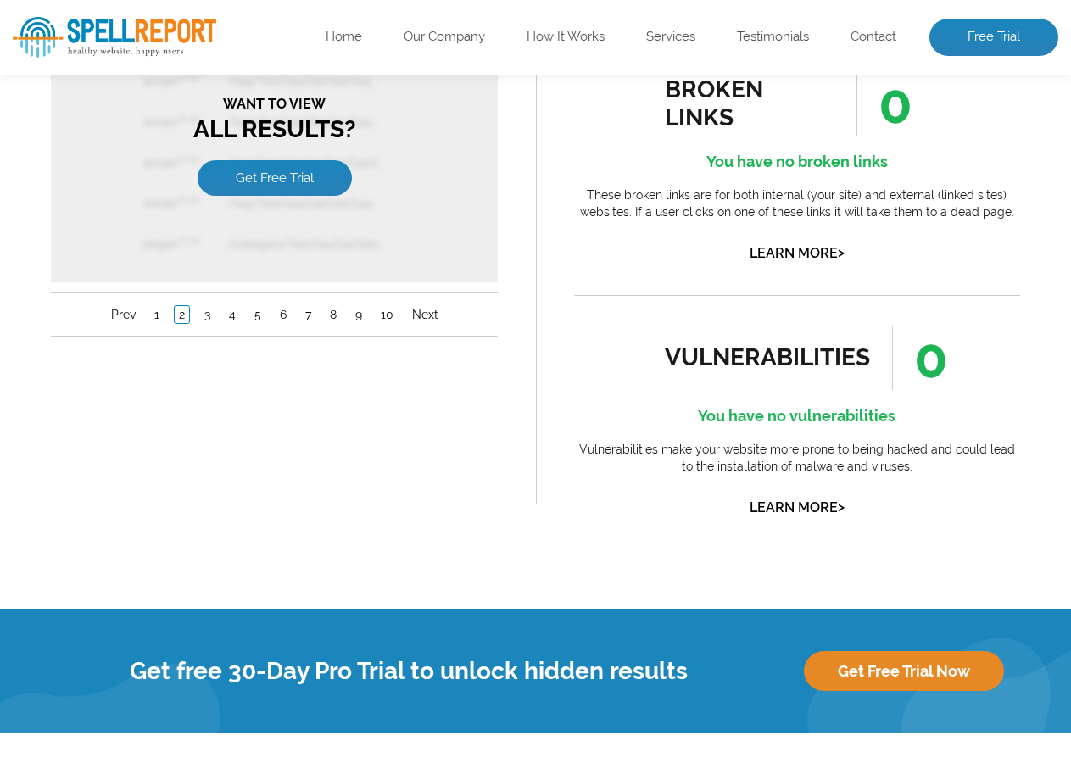 This screenshot has width=1071, height=774. Describe the element at coordinates (797, 162) in the screenshot. I see `h4: You have no broken links` at that location.